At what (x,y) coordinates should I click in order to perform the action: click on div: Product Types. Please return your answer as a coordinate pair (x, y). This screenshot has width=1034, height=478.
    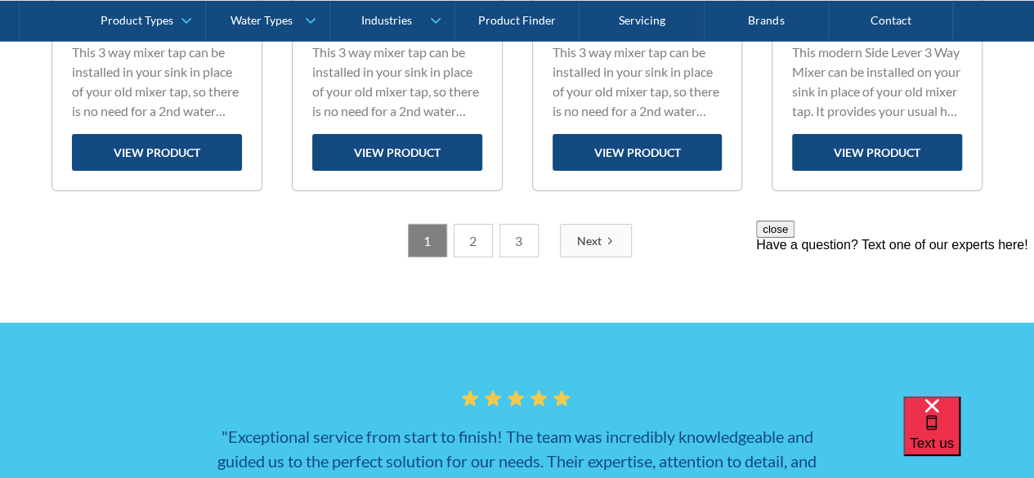
    Looking at the image, I should click on (137, 20).